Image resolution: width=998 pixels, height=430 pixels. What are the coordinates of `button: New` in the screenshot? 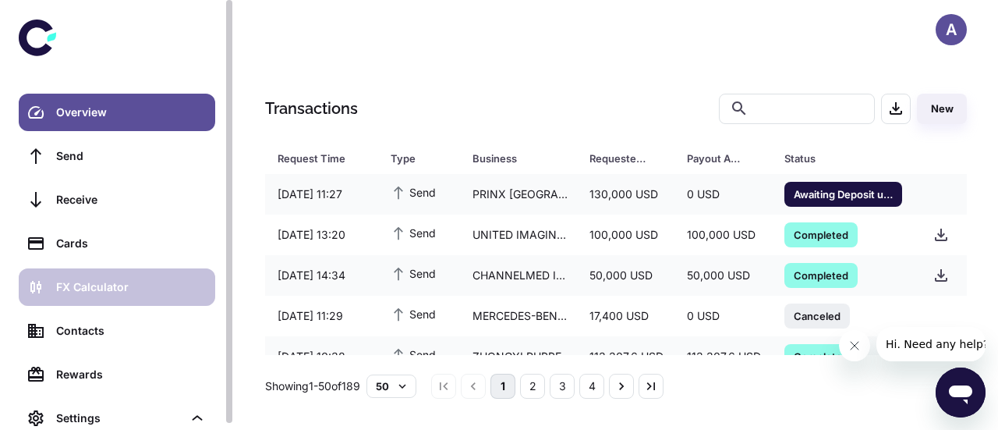 It's located at (942, 108).